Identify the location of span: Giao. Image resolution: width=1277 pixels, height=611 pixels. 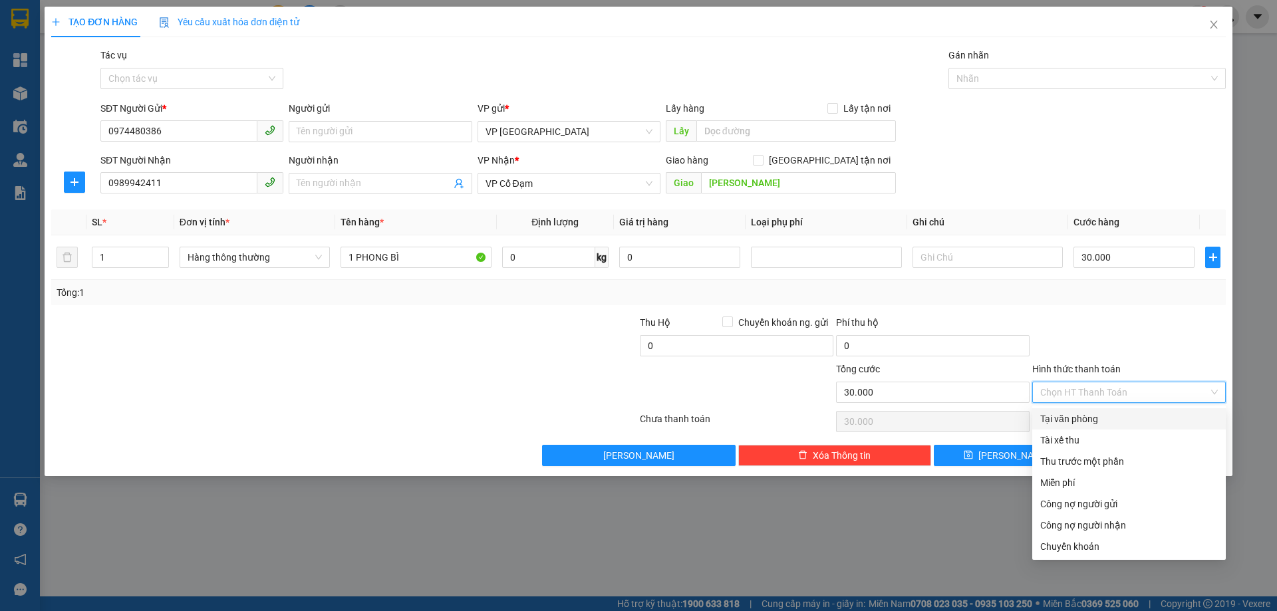
(683, 183).